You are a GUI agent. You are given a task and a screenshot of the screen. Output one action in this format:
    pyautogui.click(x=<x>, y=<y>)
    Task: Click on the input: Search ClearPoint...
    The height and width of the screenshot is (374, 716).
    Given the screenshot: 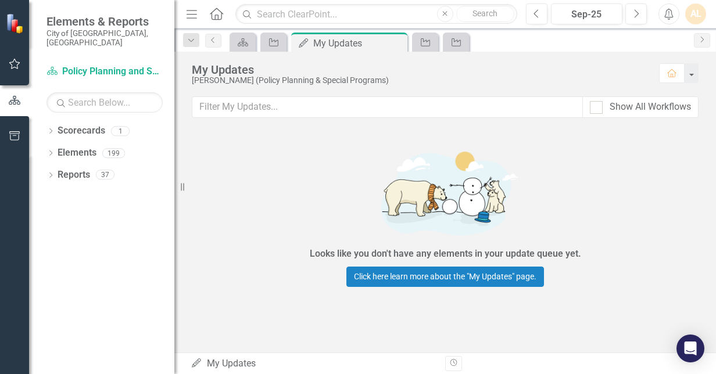 What is the action you would take?
    pyautogui.click(x=376, y=14)
    